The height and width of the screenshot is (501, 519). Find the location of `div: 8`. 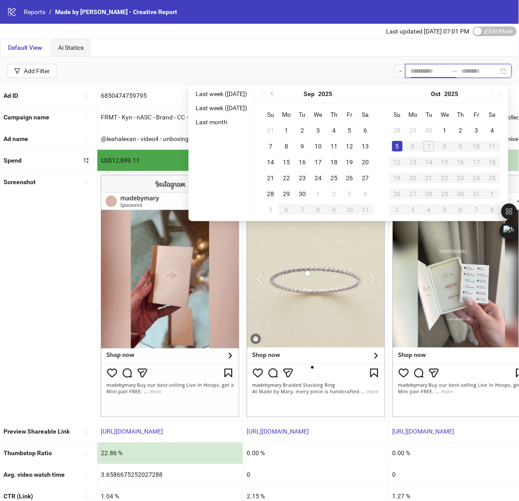

div: 8 is located at coordinates (493, 210).